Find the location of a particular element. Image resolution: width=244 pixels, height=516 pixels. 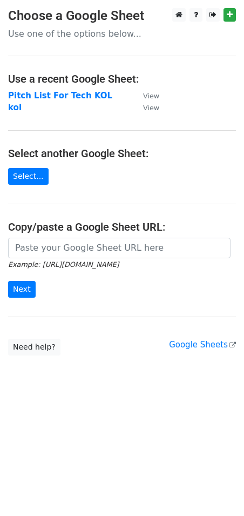

a: Select... is located at coordinates (28, 176).